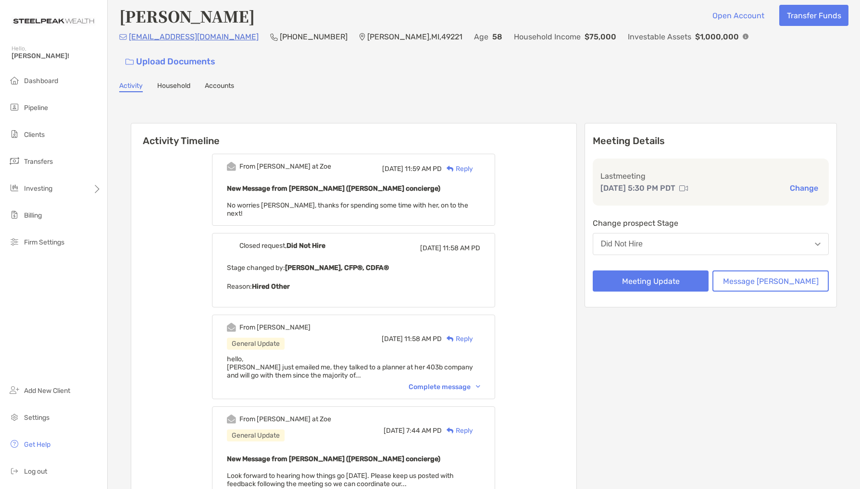  I want to click on span: Clients, so click(34, 135).